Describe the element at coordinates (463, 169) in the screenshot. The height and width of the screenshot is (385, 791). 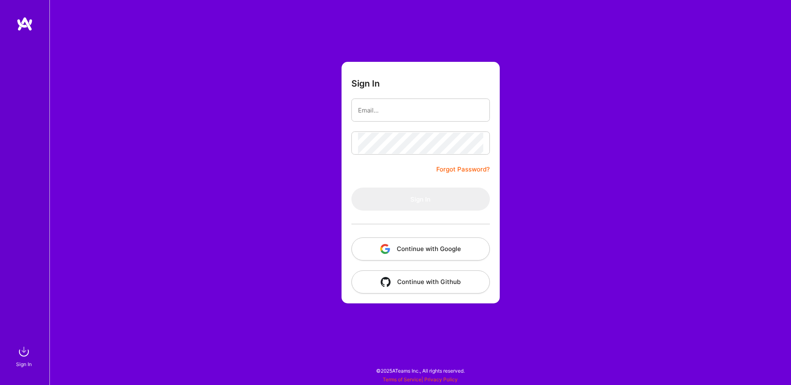
I see `a: Forgot Password?` at that location.